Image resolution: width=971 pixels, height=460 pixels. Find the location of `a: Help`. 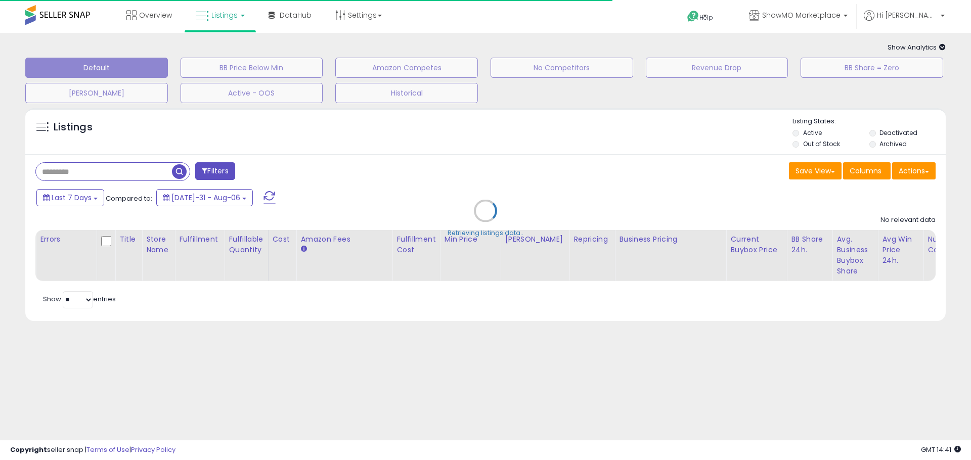

a: Help is located at coordinates (706, 18).